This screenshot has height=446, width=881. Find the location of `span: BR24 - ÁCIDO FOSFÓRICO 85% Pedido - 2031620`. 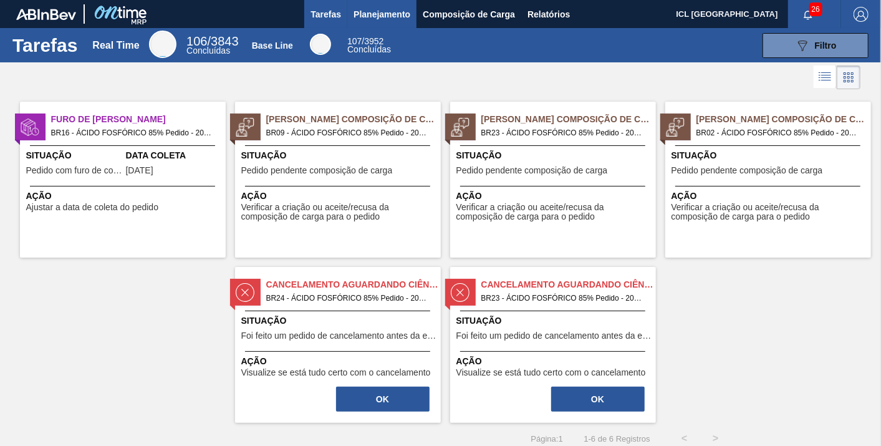

span: BR24 - ÁCIDO FOSFÓRICO 85% Pedido - 2031620 is located at coordinates (349, 298).